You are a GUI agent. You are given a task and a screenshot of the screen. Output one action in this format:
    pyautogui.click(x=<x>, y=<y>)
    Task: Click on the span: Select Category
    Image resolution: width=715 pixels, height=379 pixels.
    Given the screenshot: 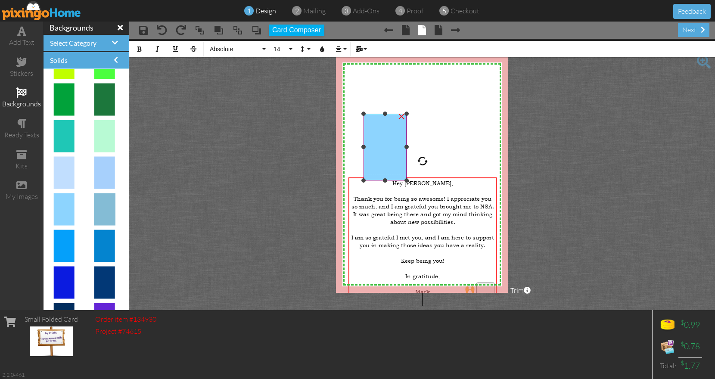 What is the action you would take?
    pyautogui.click(x=73, y=43)
    